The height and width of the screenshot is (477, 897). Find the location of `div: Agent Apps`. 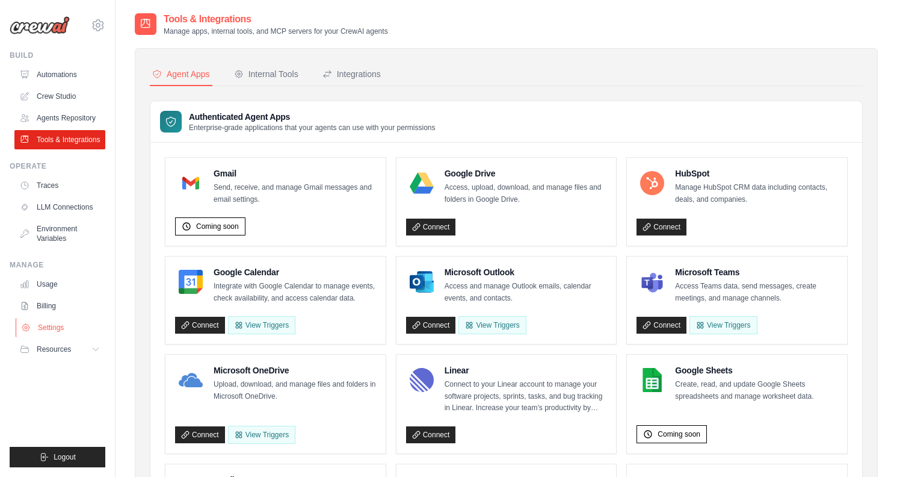

div: Agent Apps is located at coordinates (181, 74).